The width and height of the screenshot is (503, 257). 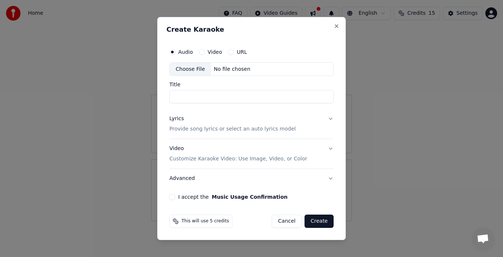 I want to click on div: Choose File, so click(x=190, y=69).